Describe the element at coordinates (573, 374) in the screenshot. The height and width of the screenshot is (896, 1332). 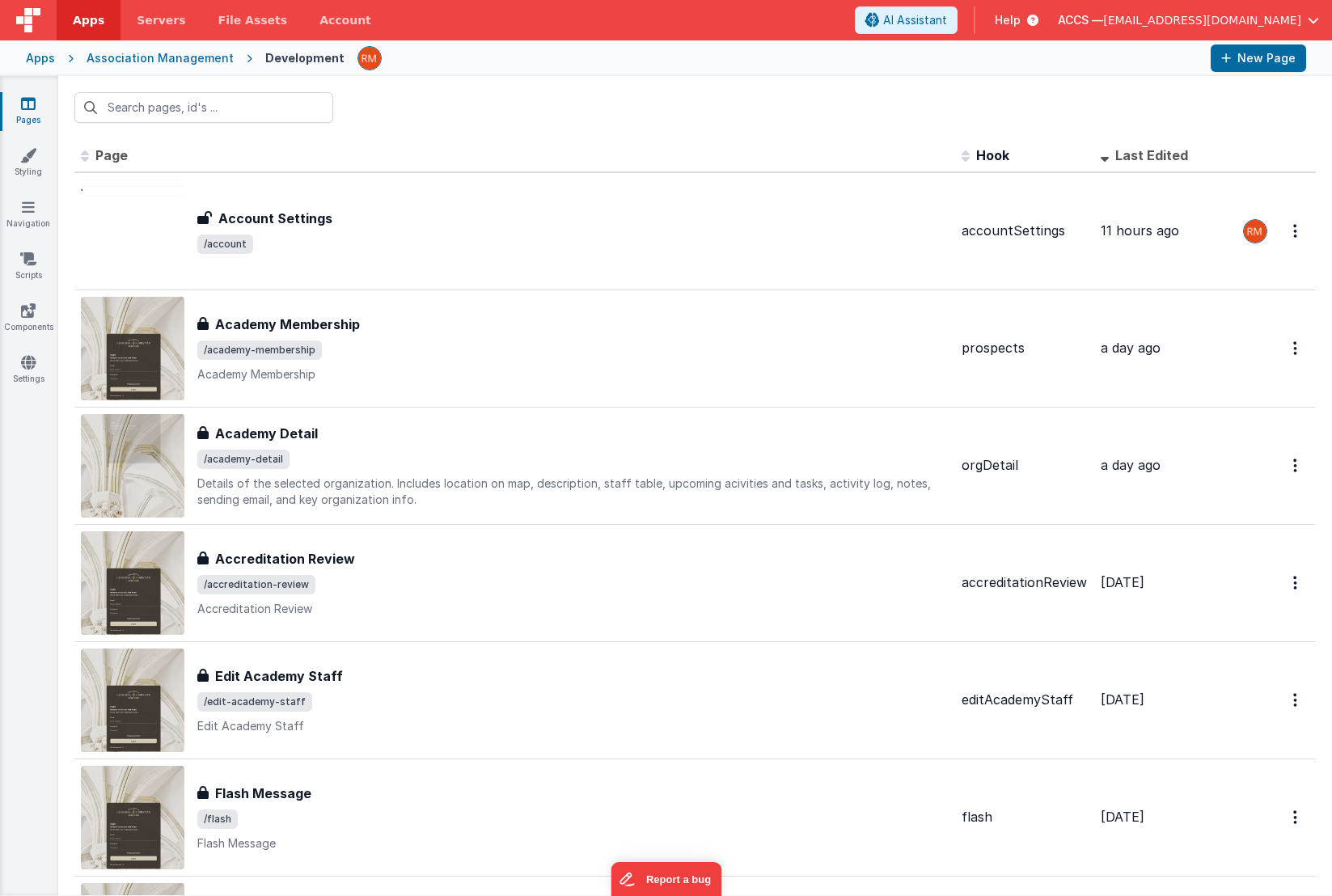
I see `p: Academy Membership` at that location.